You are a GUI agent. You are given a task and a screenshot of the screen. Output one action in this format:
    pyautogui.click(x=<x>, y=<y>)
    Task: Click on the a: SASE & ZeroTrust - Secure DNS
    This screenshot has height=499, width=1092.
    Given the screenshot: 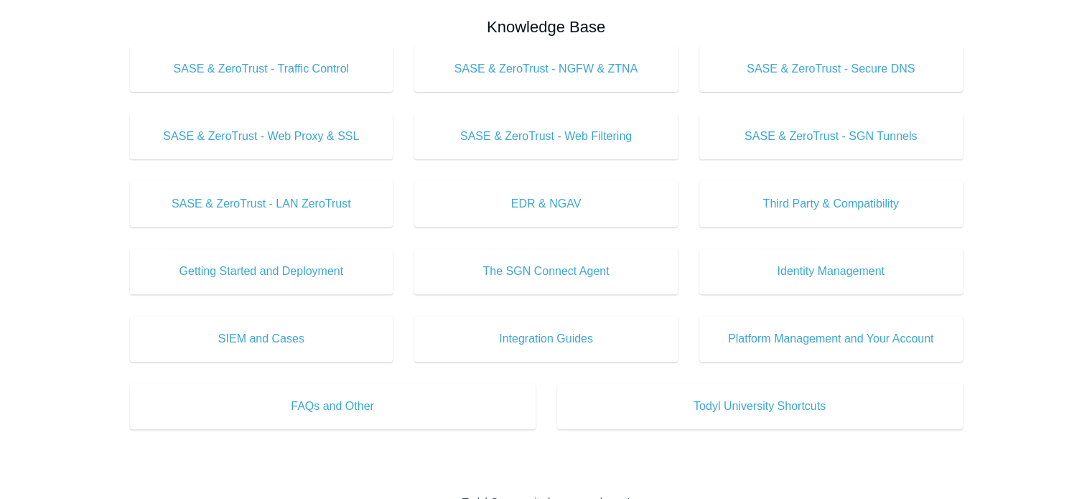 What is the action you would take?
    pyautogui.click(x=830, y=69)
    